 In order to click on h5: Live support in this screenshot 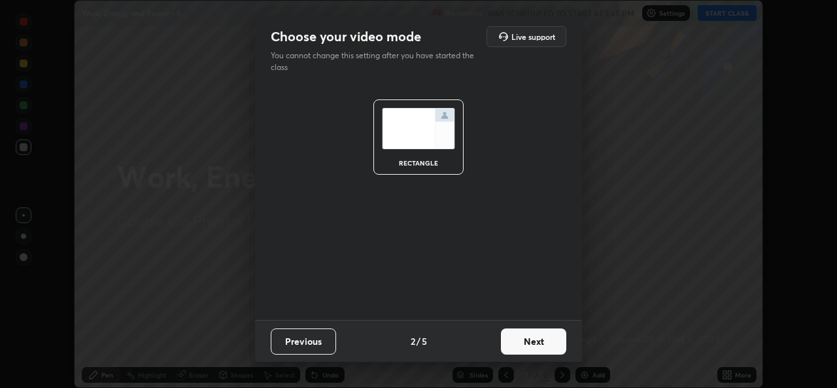, I will do `click(533, 37)`.